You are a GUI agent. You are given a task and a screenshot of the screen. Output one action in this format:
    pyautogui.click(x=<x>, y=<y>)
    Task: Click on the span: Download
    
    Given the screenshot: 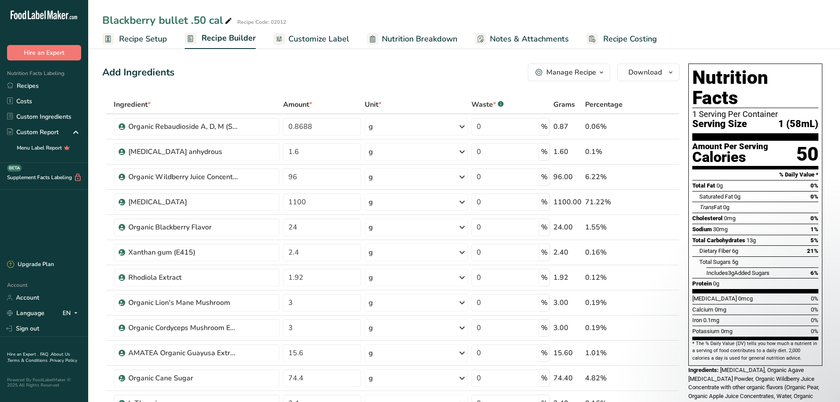 What is the action you would take?
    pyautogui.click(x=645, y=72)
    